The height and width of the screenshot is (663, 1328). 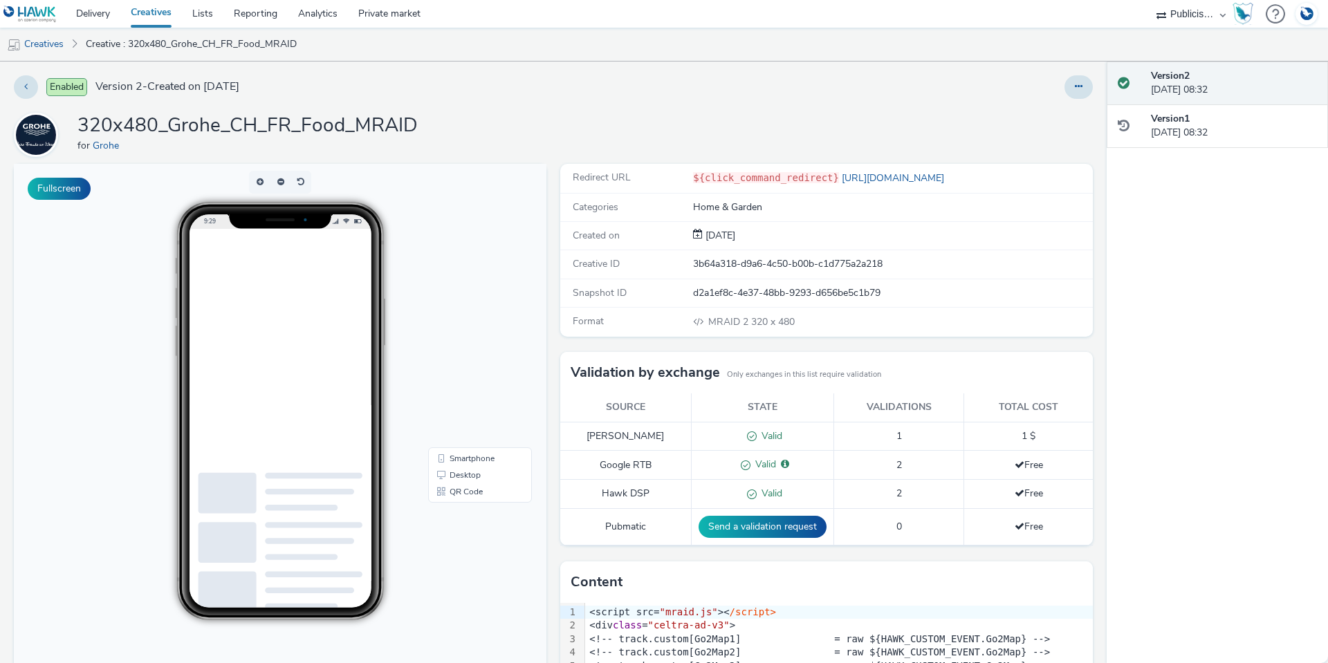 I want to click on span: /script>, so click(x=752, y=612).